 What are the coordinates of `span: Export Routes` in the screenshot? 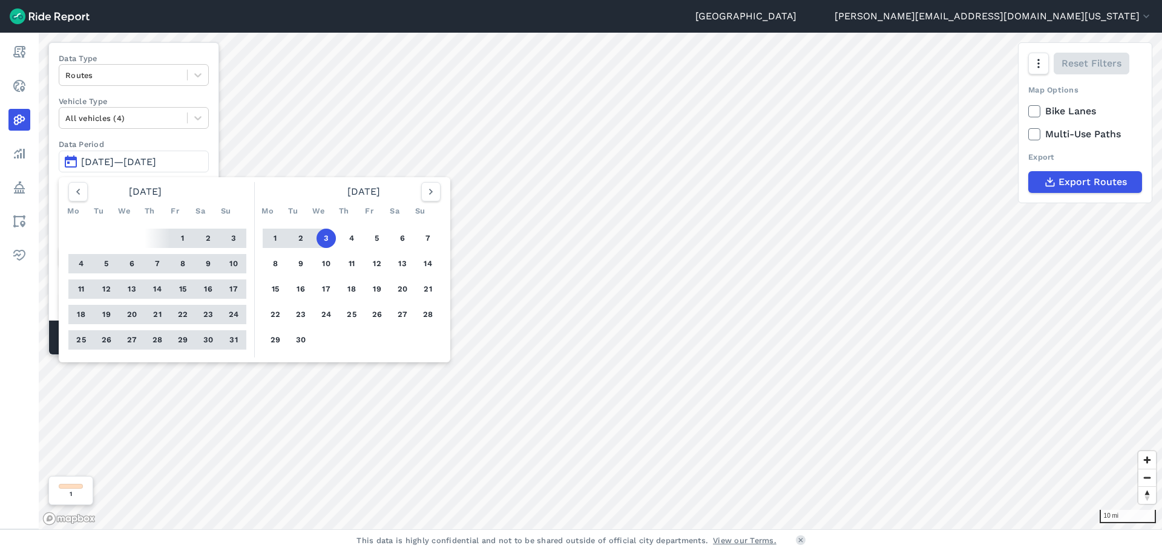 It's located at (1092, 182).